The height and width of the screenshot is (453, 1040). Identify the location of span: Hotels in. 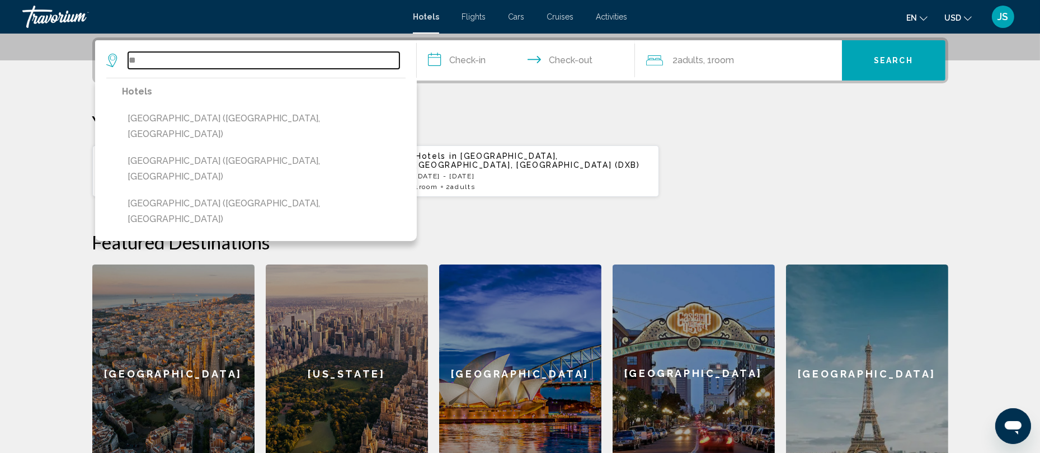
(436, 156).